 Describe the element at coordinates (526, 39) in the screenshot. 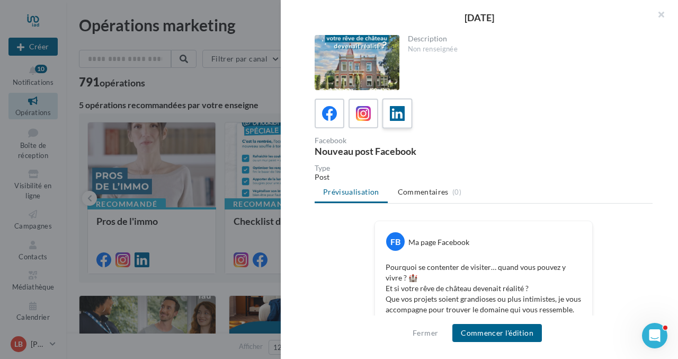

I see `div: Description` at that location.